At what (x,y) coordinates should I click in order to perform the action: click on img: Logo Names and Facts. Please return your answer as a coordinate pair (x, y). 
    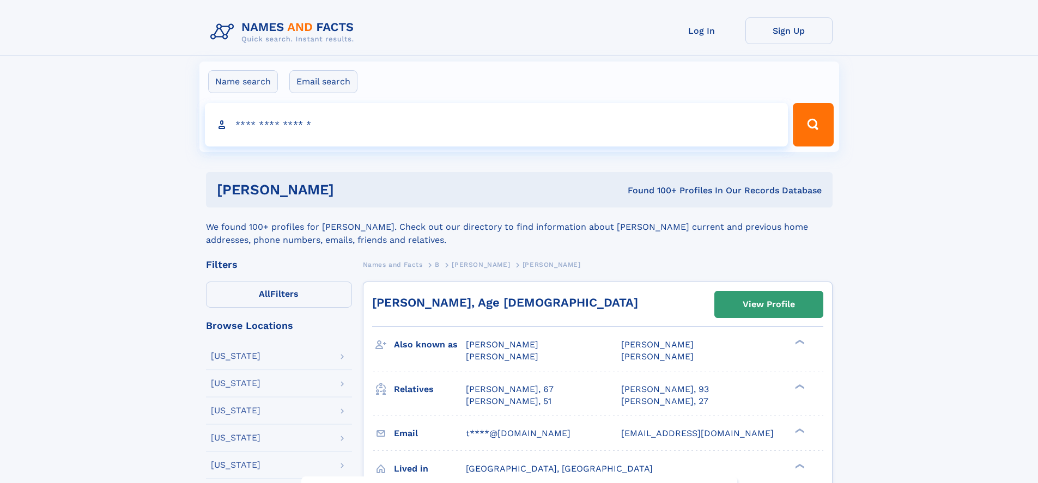
    Looking at the image, I should click on (284, 32).